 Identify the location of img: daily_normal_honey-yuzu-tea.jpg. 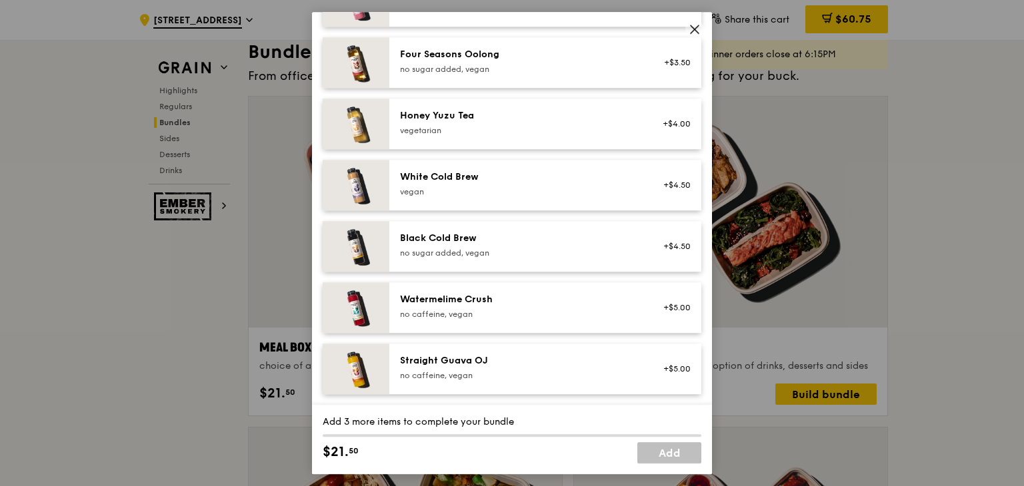
(356, 124).